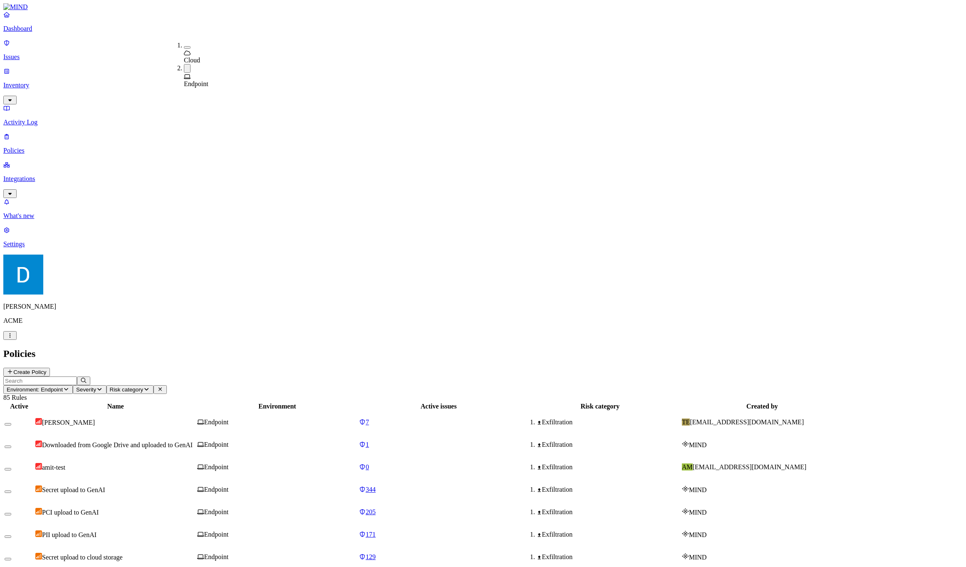 The height and width of the screenshot is (567, 966). Describe the element at coordinates (438, 406) in the screenshot. I see `div: Active issues` at that location.